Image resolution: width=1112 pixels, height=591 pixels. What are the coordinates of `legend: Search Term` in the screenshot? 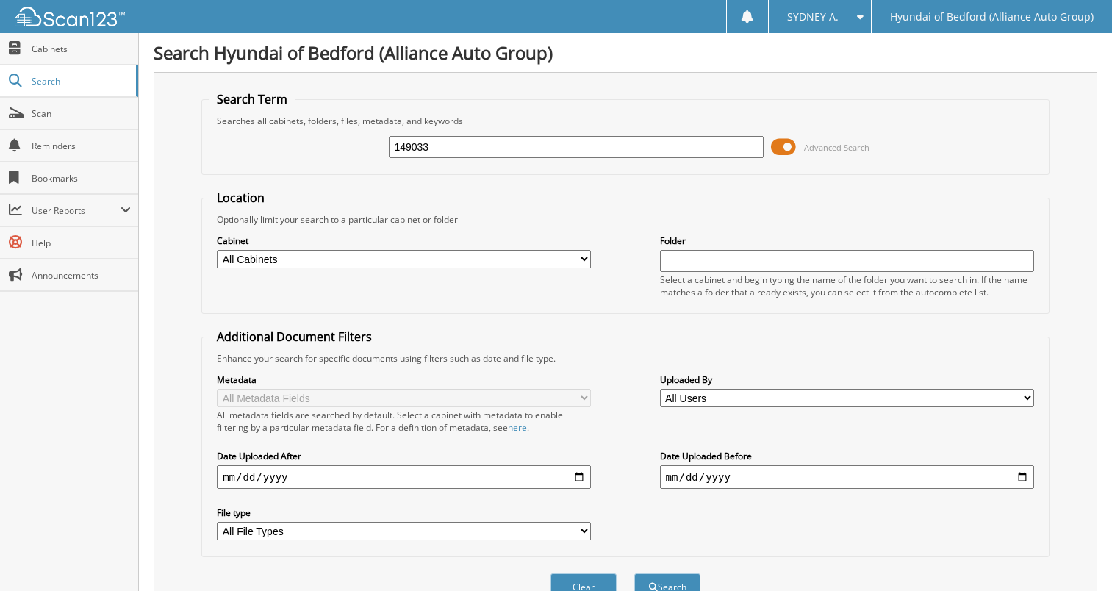 It's located at (252, 99).